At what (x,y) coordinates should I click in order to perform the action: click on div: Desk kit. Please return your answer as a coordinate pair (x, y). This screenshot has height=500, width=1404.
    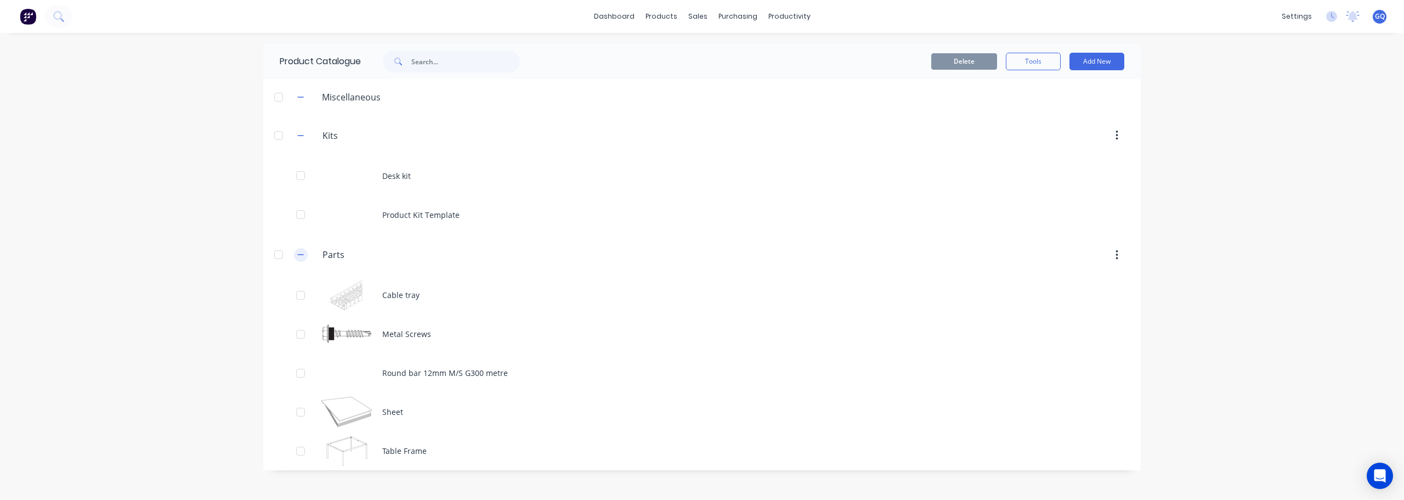
    Looking at the image, I should click on (702, 176).